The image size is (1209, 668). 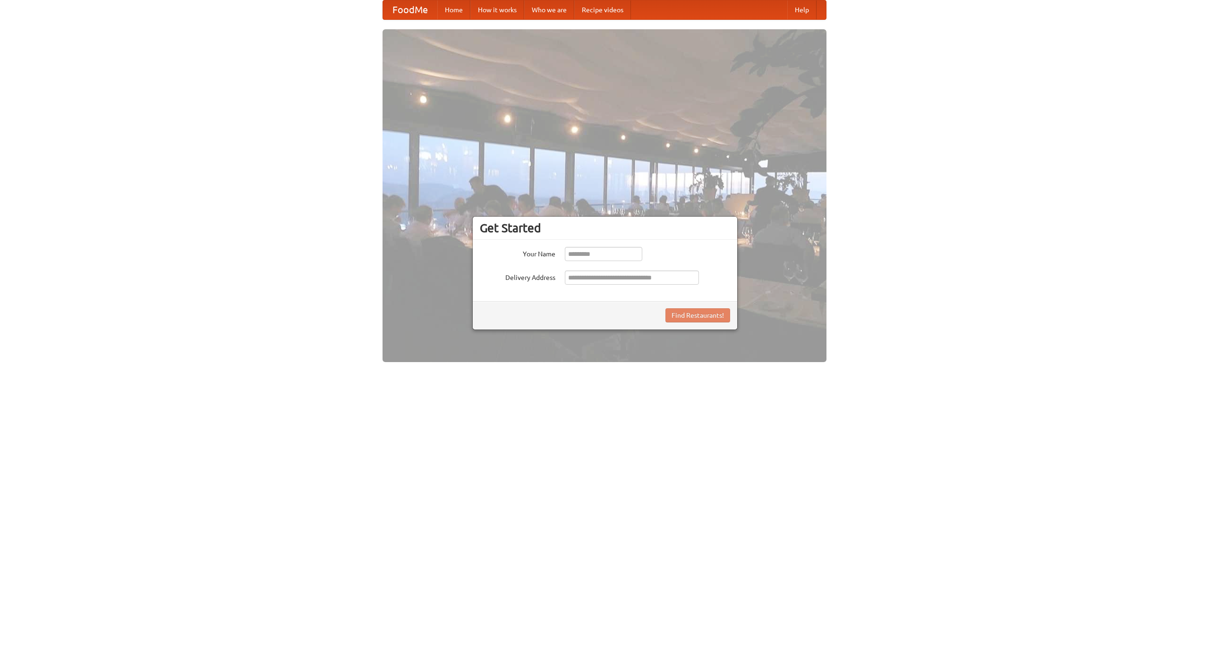 I want to click on a: Recipe videos, so click(x=602, y=10).